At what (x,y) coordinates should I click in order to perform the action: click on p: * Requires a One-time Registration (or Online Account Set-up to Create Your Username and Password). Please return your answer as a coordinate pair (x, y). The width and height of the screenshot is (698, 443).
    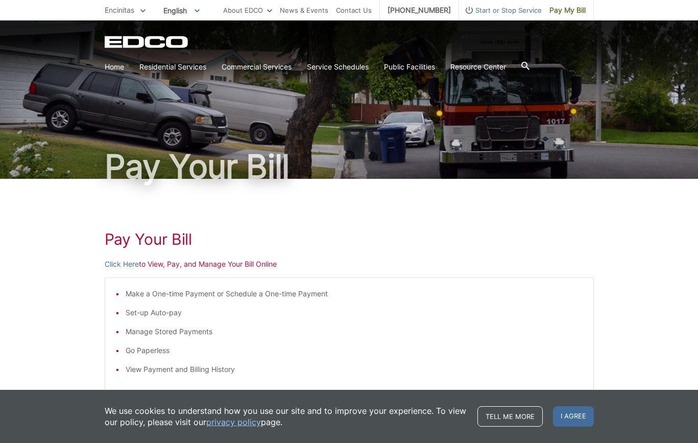
    Looking at the image, I should click on (349, 393).